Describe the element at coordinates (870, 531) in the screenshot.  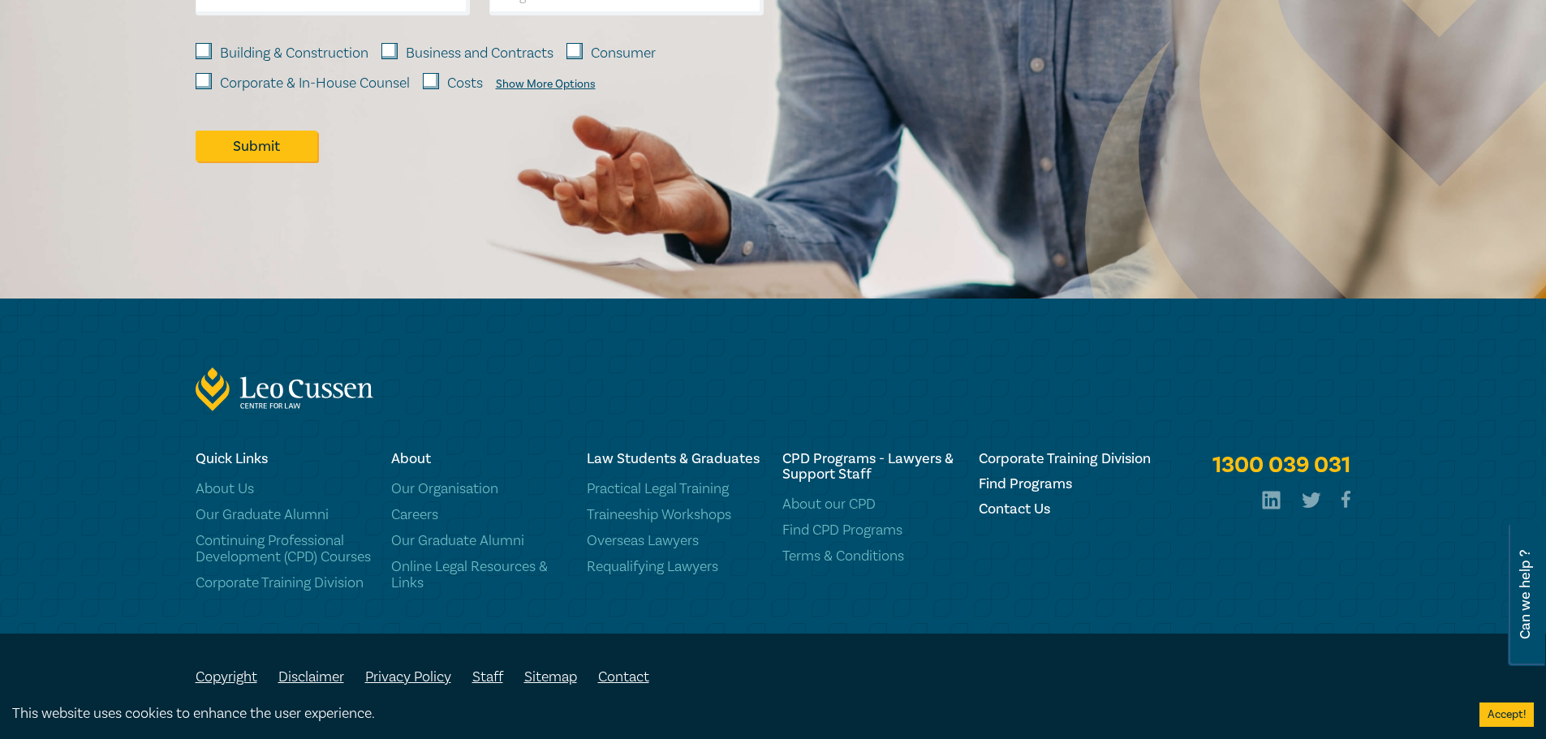
I see `a: Find CPD Programs` at that location.